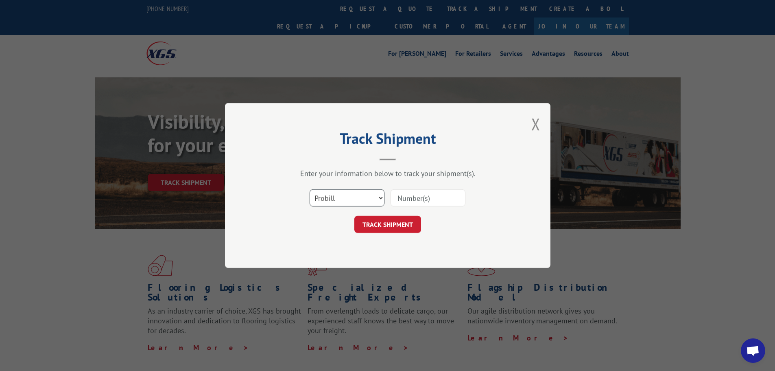 The width and height of the screenshot is (775, 371). What do you see at coordinates (388, 224) in the screenshot?
I see `button: TRACK SHIPMENT` at bounding box center [388, 224].